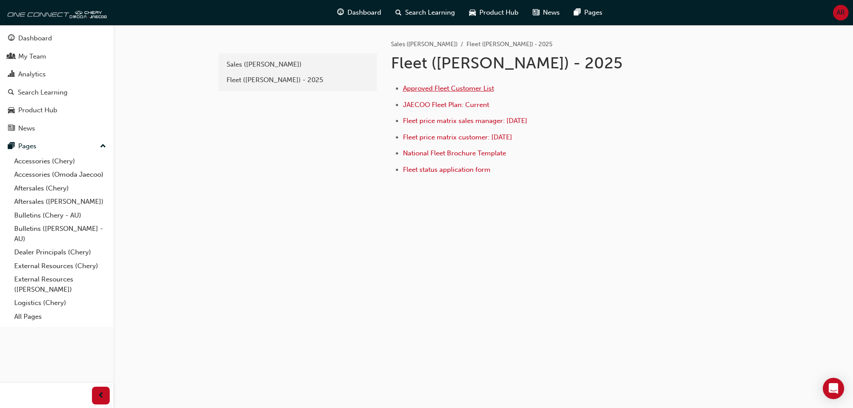 This screenshot has height=408, width=853. What do you see at coordinates (56, 12) in the screenshot?
I see `a: oneconnect` at bounding box center [56, 12].